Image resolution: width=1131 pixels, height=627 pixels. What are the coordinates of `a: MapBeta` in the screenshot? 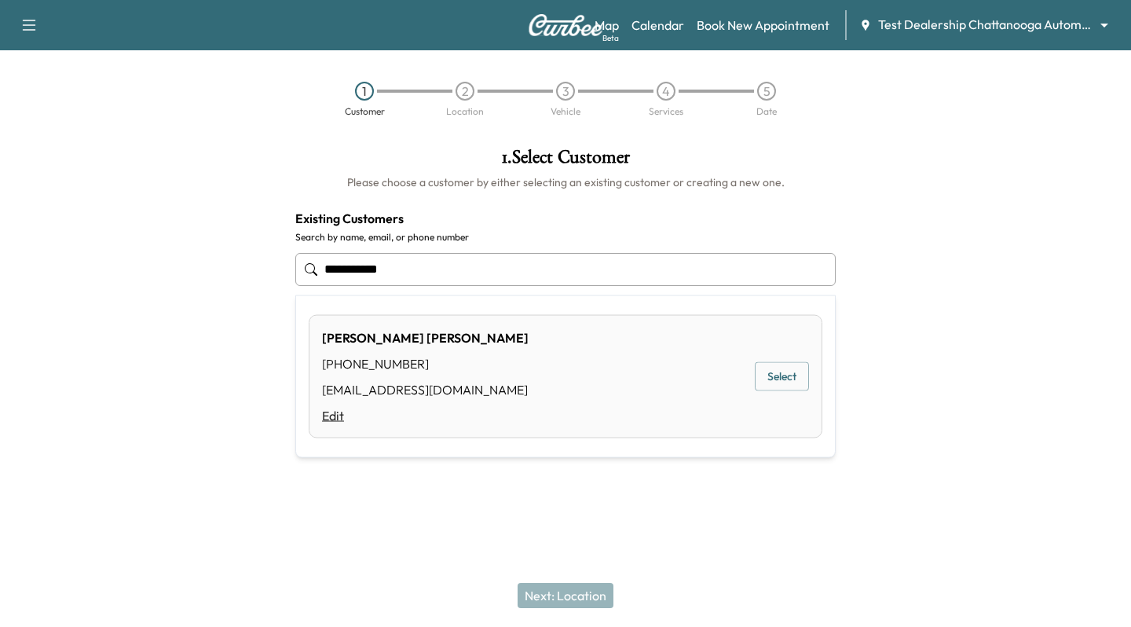 It's located at (606, 25).